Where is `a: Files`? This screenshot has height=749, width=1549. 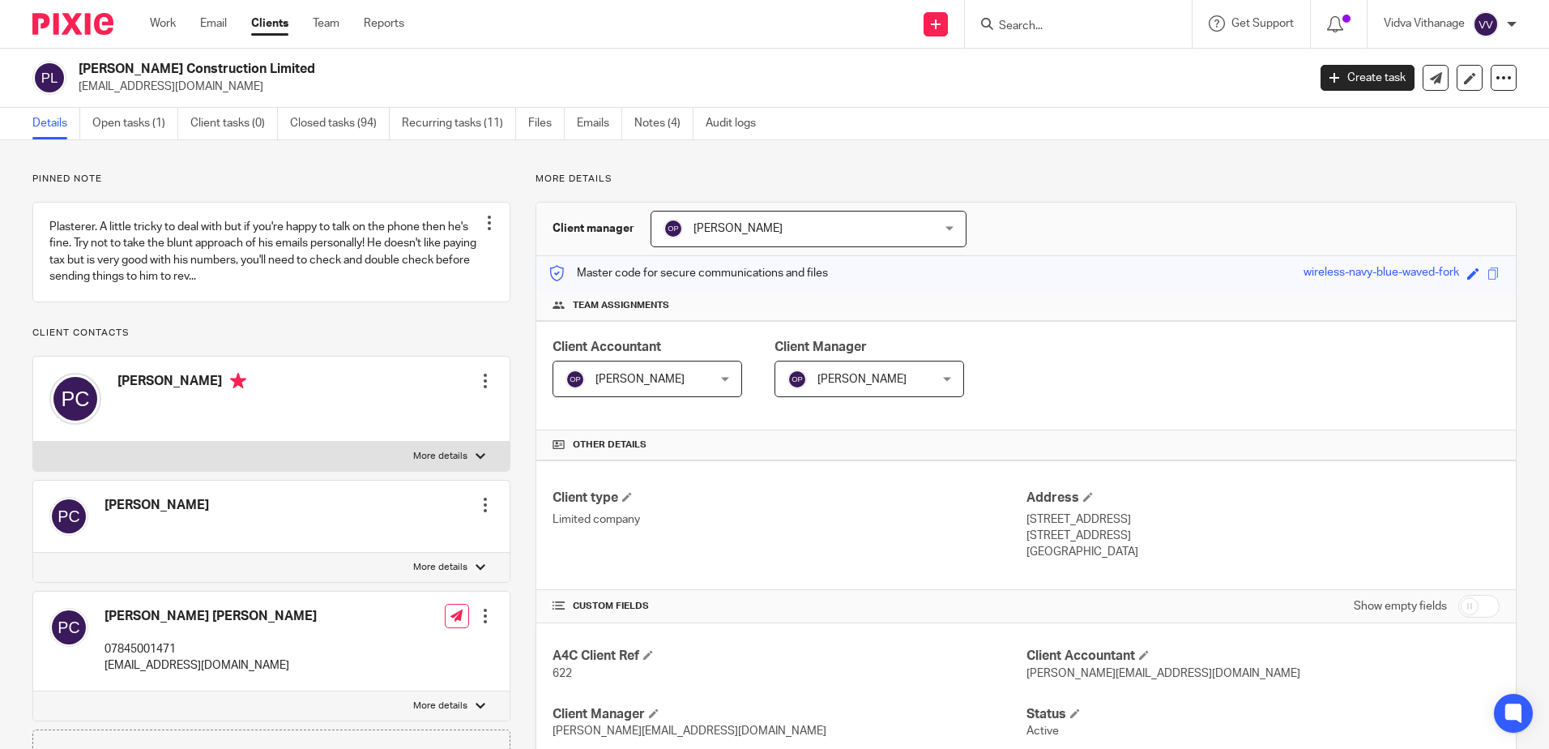 a: Files is located at coordinates (546, 123).